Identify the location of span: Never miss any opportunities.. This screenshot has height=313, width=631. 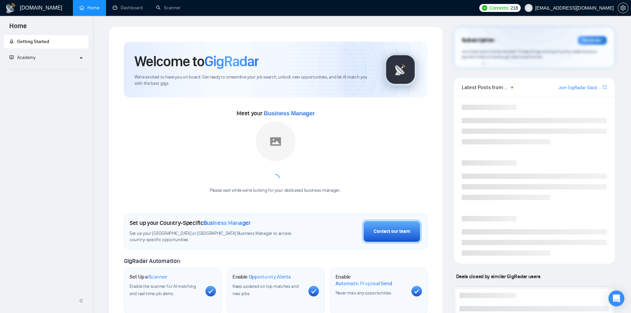
(364, 293).